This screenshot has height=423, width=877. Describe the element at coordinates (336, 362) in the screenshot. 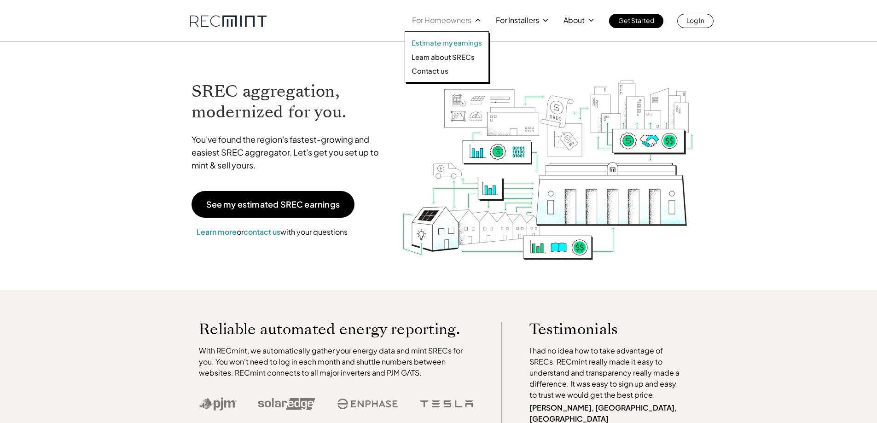

I see `p: With RECmint, we automatically gather your energy data and mint SRECs for you. You won't need to ...` at that location.